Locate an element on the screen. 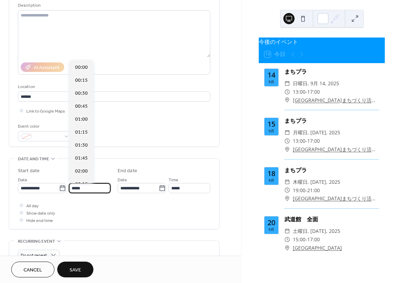 The width and height of the screenshot is (402, 283). button: Cancel is located at coordinates (33, 270).